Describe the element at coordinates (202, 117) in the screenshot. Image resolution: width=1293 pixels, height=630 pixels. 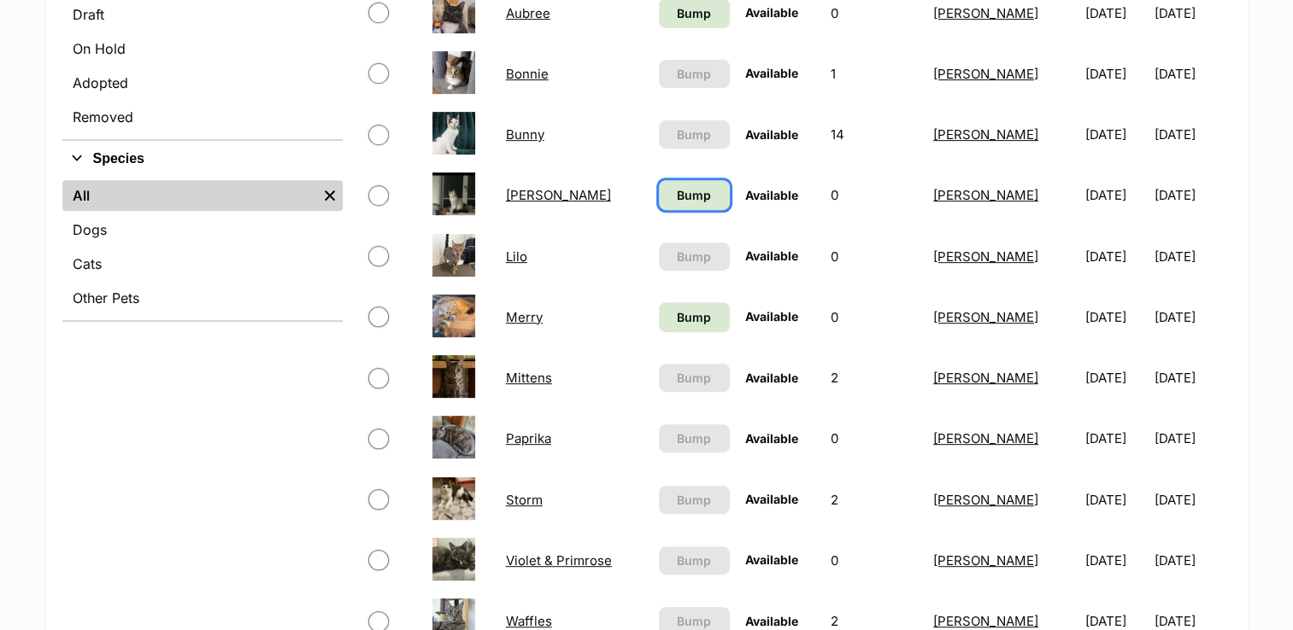
I see `a: Removed` at that location.